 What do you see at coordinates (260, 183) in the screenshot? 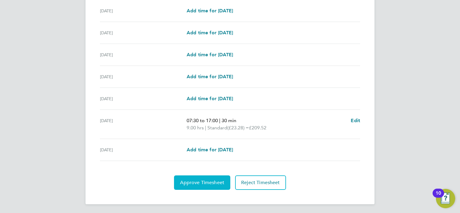
I see `button: Reject Timesheet` at bounding box center [260, 183].